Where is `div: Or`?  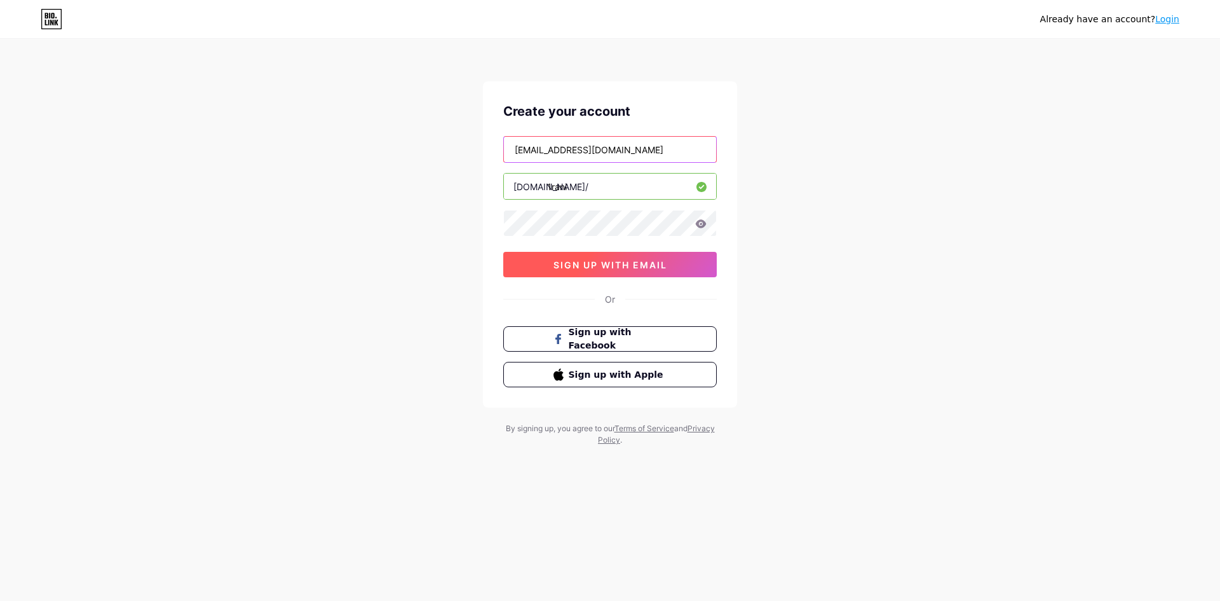 div: Or is located at coordinates (610, 299).